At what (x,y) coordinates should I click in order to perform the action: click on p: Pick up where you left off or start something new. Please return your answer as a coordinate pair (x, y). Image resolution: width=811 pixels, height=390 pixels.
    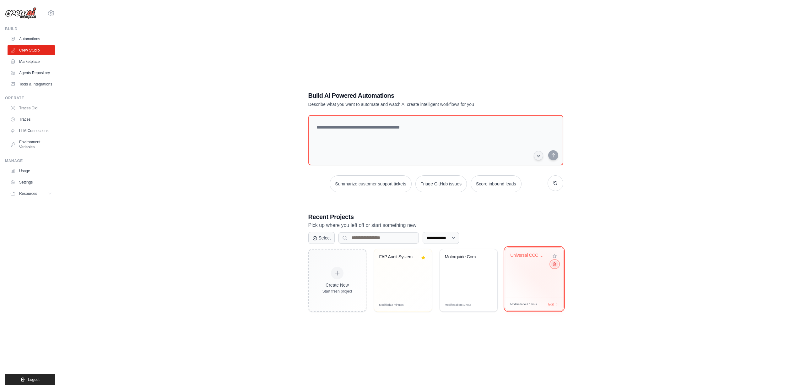
    Looking at the image, I should click on (436, 225).